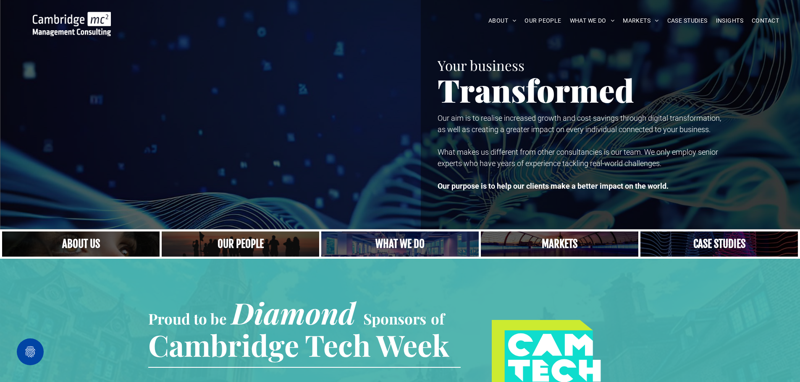 This screenshot has height=382, width=800. I want to click on a: CASE STUDIES | See an Overview of All Our Case Studies | Cambridge Management Consulting, so click(719, 244).